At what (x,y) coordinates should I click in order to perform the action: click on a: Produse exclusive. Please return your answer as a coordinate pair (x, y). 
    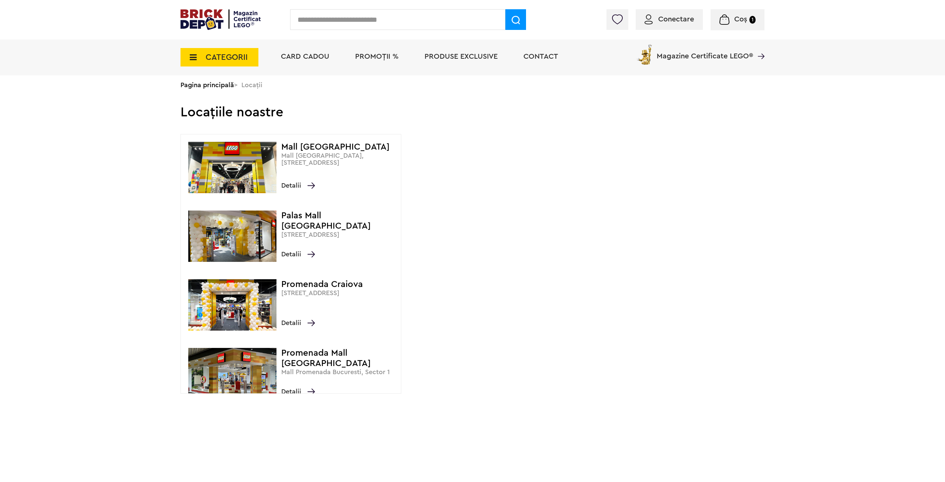
    Looking at the image, I should click on (461, 57).